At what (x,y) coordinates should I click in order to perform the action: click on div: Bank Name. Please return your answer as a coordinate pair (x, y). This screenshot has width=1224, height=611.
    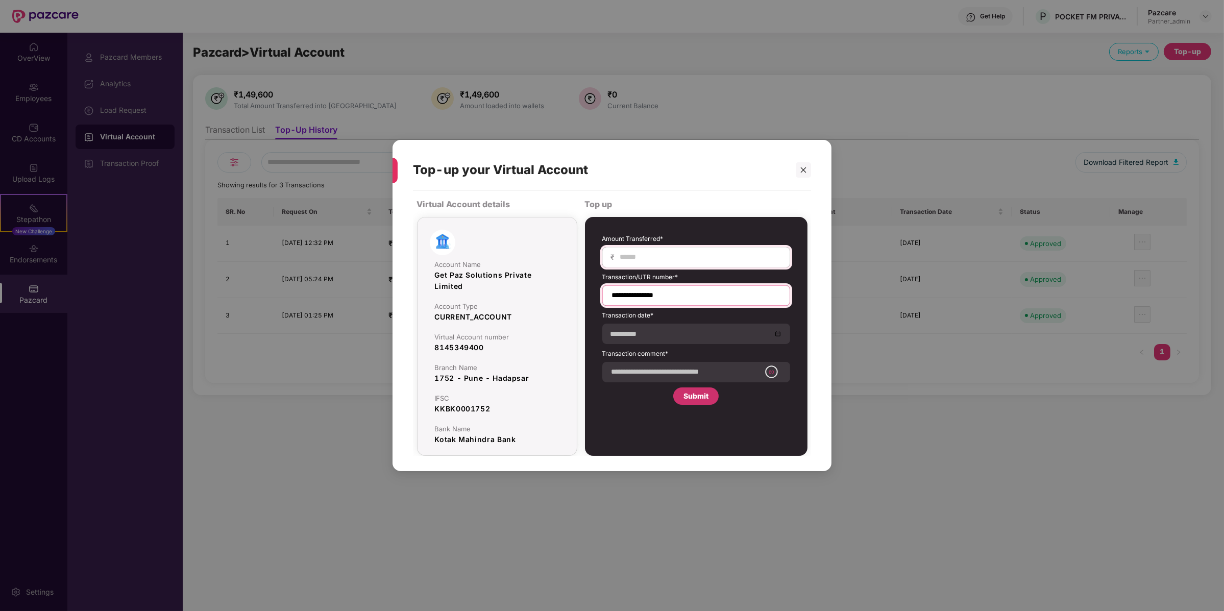
    Looking at the image, I should click on (497, 429).